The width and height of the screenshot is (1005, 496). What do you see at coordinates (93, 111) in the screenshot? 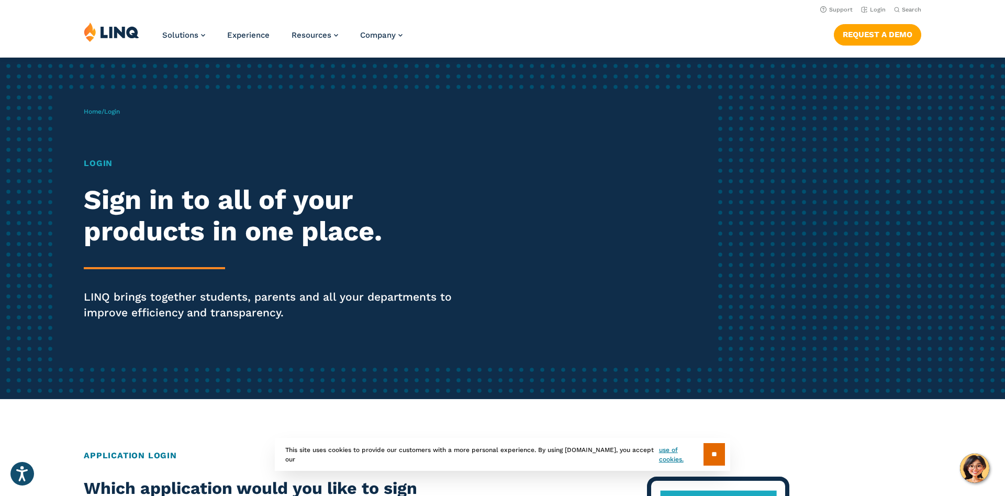
I see `a: Home` at bounding box center [93, 111].